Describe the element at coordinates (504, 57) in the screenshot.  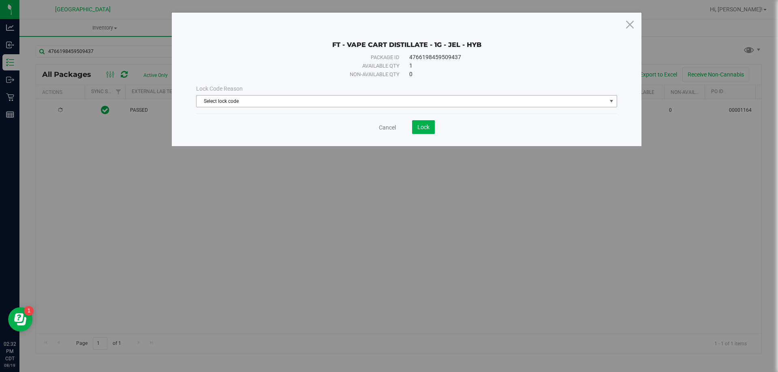
I see `div: 4766198459509437` at that location.